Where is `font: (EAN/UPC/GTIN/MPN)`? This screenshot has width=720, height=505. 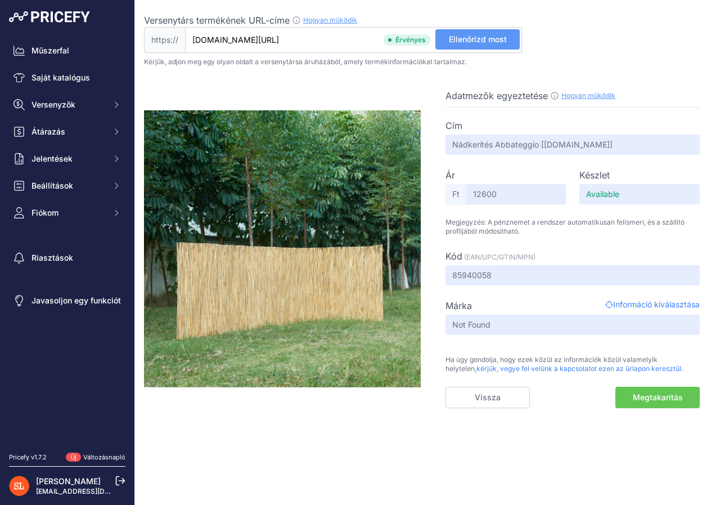 font: (EAN/UPC/GTIN/MPN) is located at coordinates (499, 256).